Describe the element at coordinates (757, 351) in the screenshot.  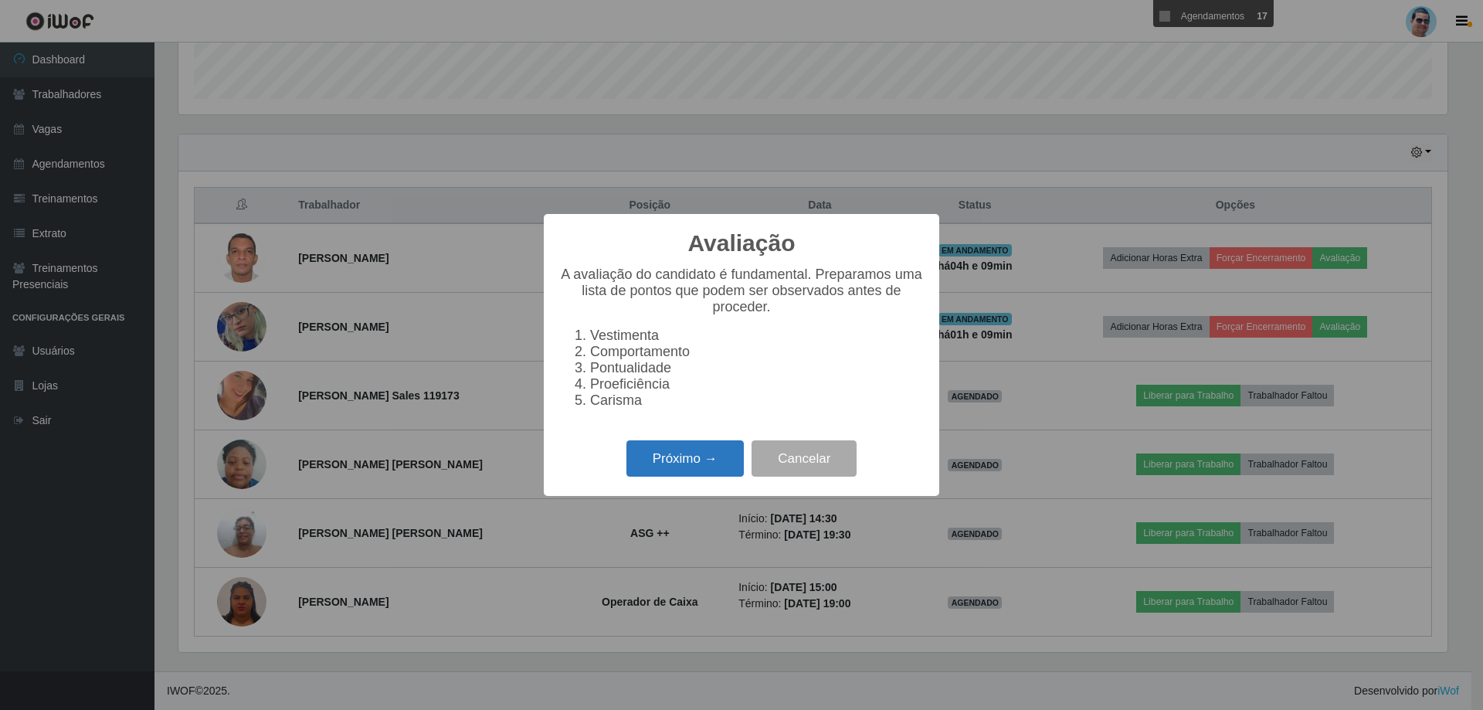
I see `li: Comportamento` at that location.